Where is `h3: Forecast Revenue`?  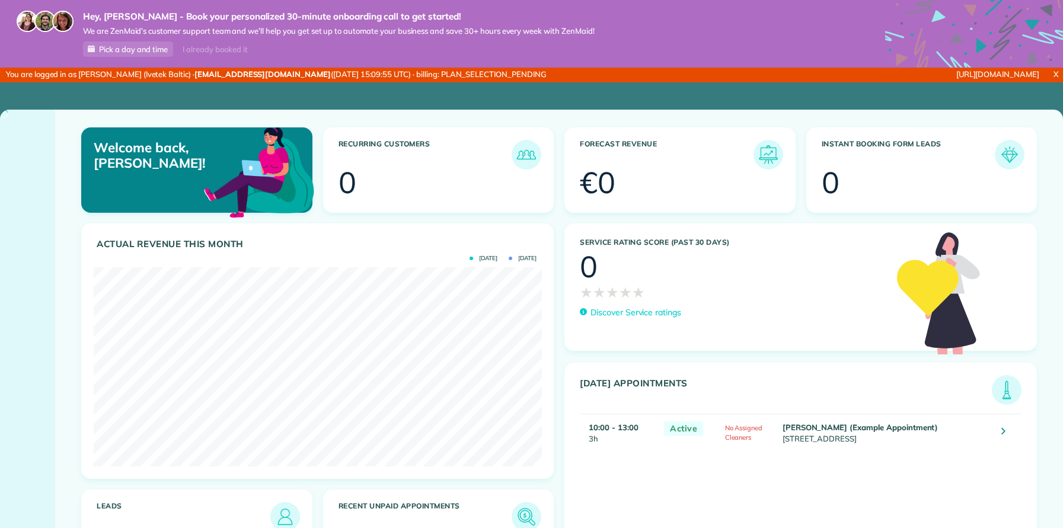
h3: Forecast Revenue is located at coordinates (667, 155).